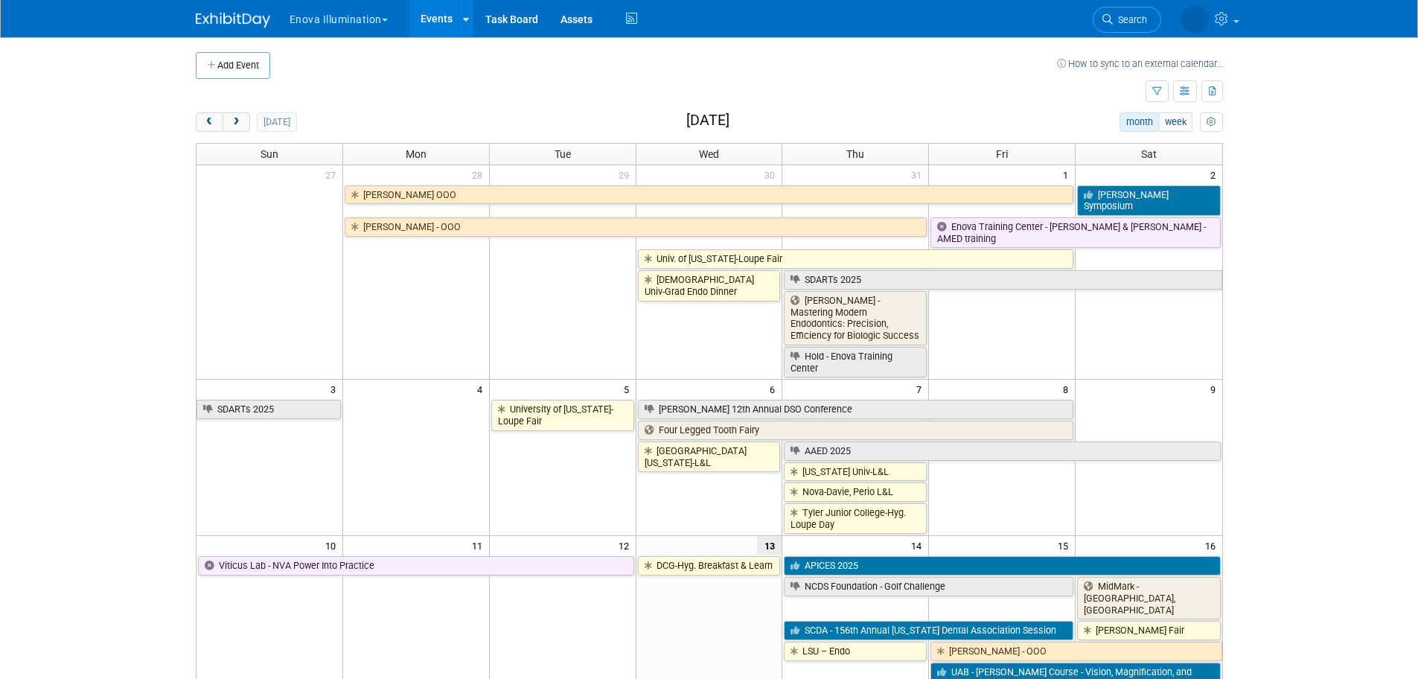 The image size is (1418, 679). What do you see at coordinates (855, 651) in the screenshot?
I see `a: LSU – Endo` at bounding box center [855, 651].